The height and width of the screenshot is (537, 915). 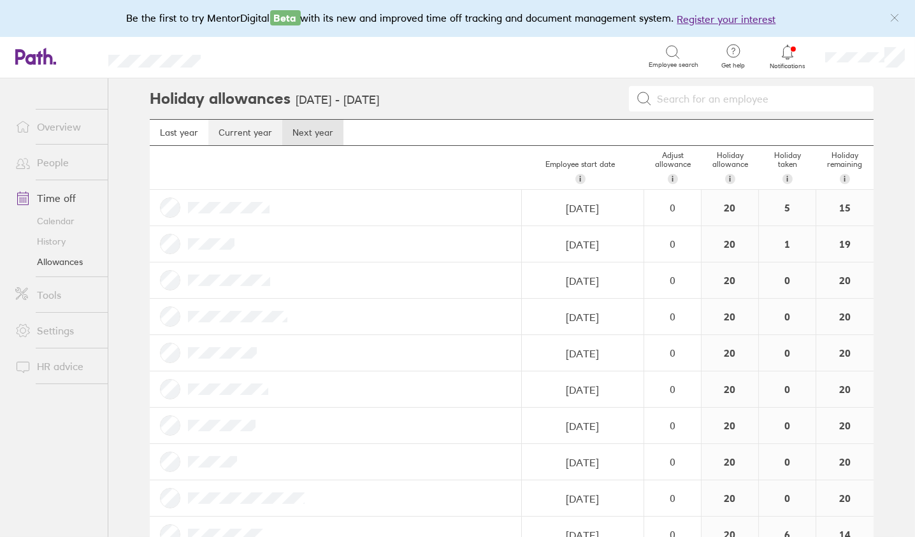 I want to click on span: Get help, so click(x=733, y=66).